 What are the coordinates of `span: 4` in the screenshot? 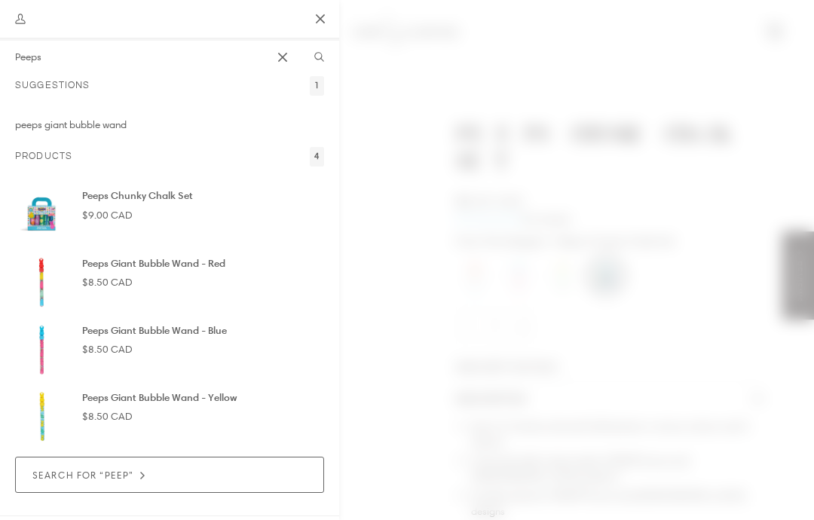 It's located at (317, 157).